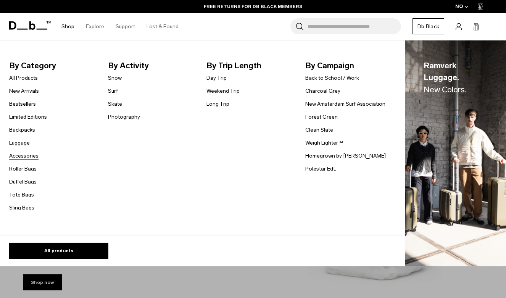 The height and width of the screenshot is (298, 506). Describe the element at coordinates (22, 130) in the screenshot. I see `a: Backpacks` at that location.